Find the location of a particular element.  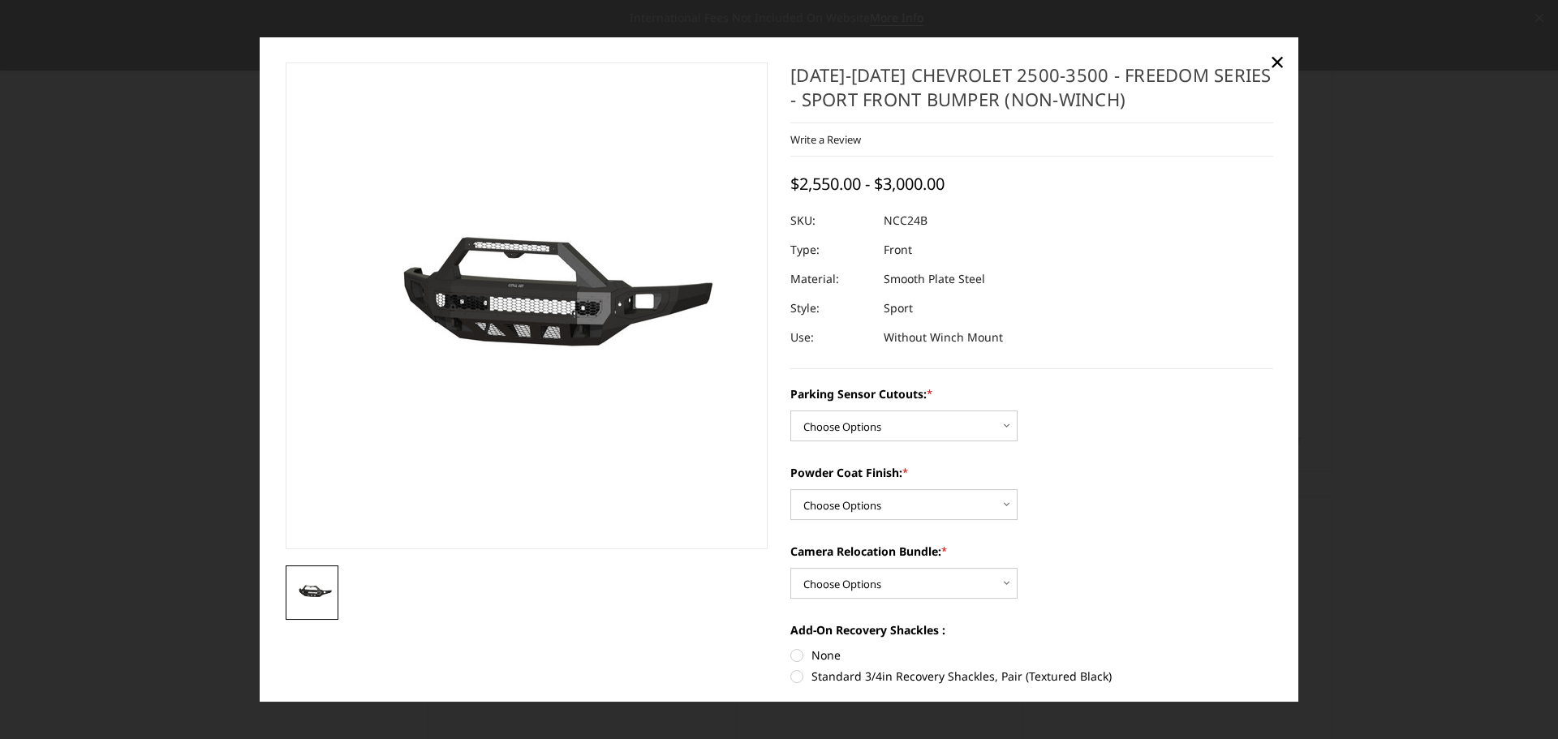

label: Add-On Recovery Shackles : is located at coordinates (1032, 630).